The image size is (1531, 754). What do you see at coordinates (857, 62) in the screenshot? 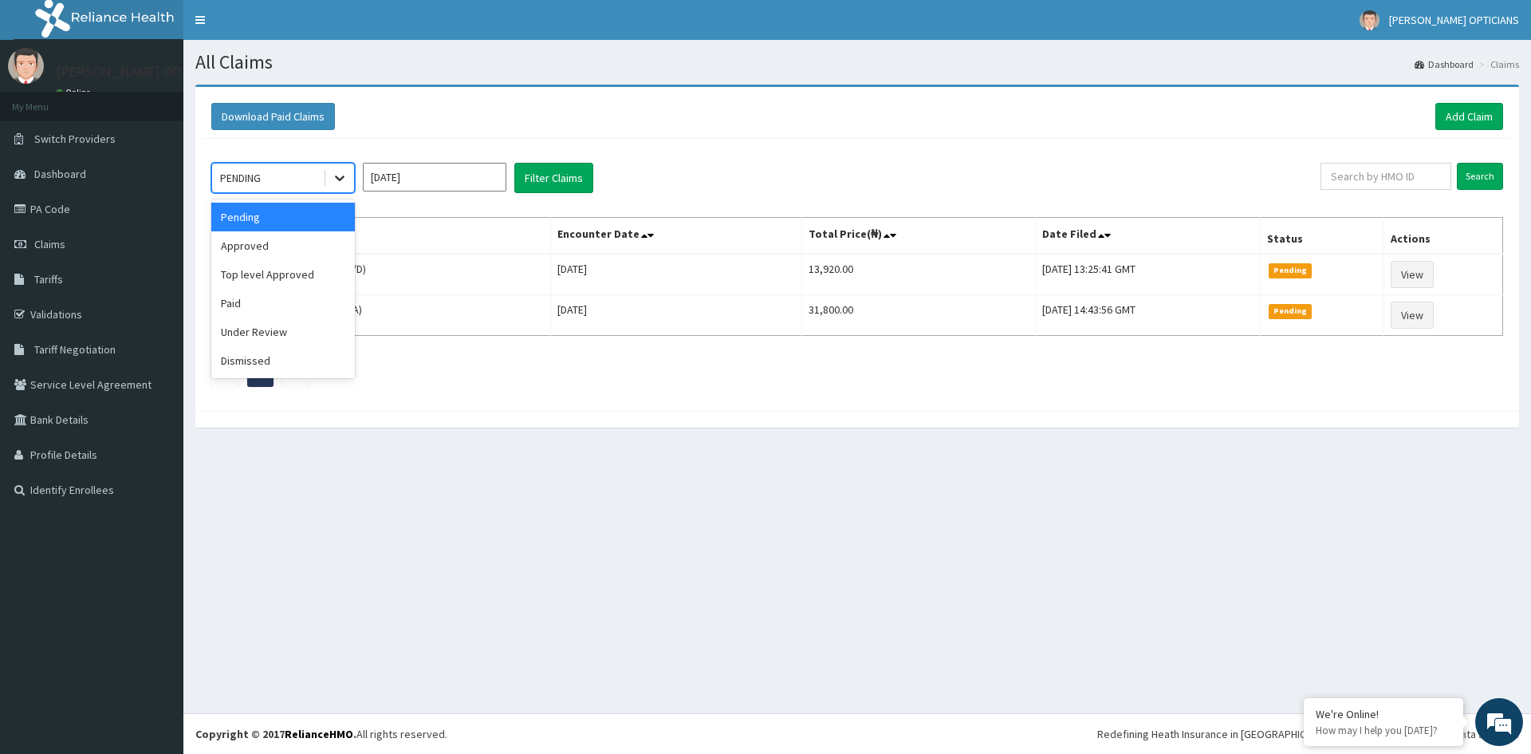
I see `h1: All Claims` at bounding box center [857, 62].